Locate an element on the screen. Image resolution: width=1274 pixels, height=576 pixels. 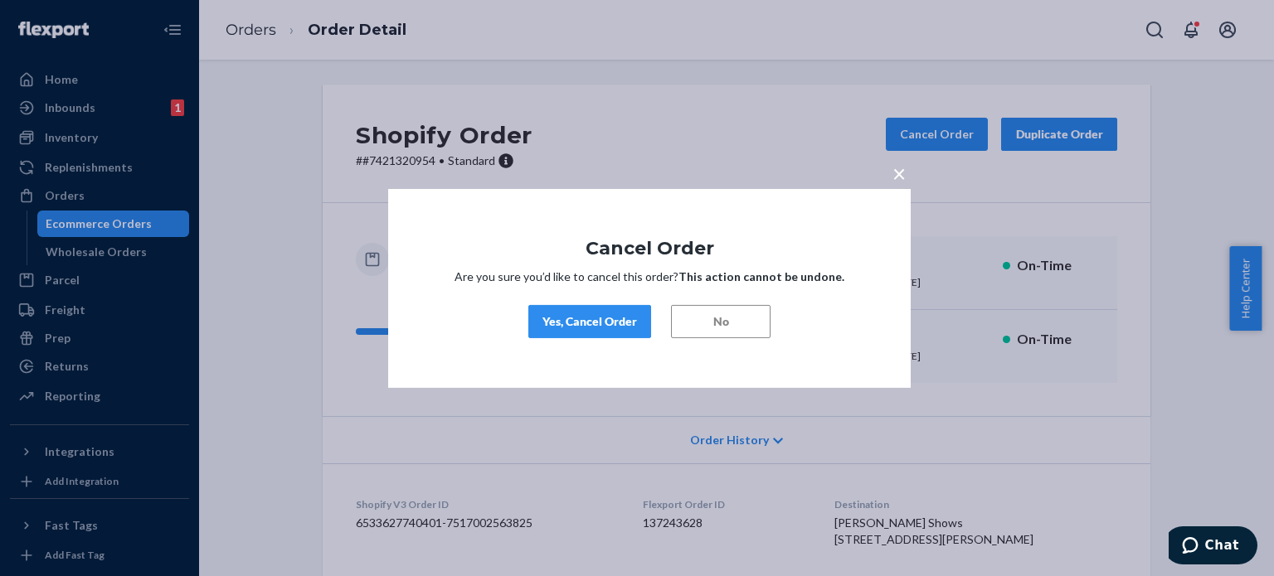
p: Are you sure you’d like to cancel this order? is located at coordinates (649, 277).